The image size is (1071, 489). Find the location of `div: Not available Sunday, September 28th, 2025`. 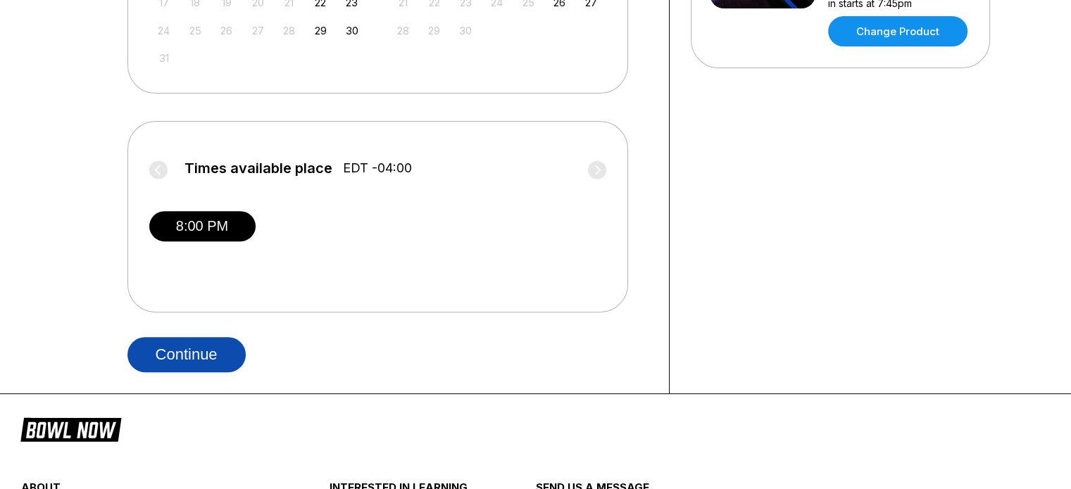

div: Not available Sunday, September 28th, 2025 is located at coordinates (403, 30).